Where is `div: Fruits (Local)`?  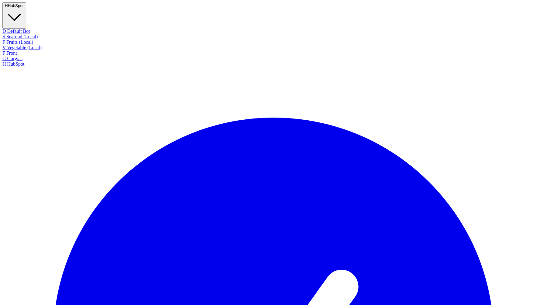 div: Fruits (Local) is located at coordinates (274, 42).